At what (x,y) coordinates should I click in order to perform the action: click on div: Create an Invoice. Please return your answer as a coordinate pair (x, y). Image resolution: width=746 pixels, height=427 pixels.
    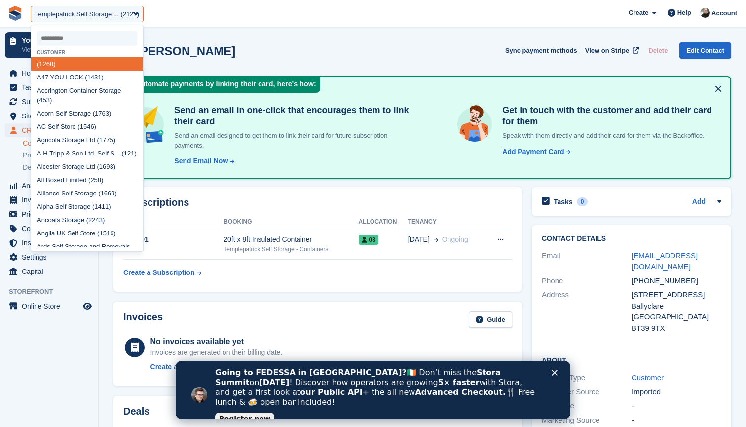
    Looking at the image, I should click on (179, 366).